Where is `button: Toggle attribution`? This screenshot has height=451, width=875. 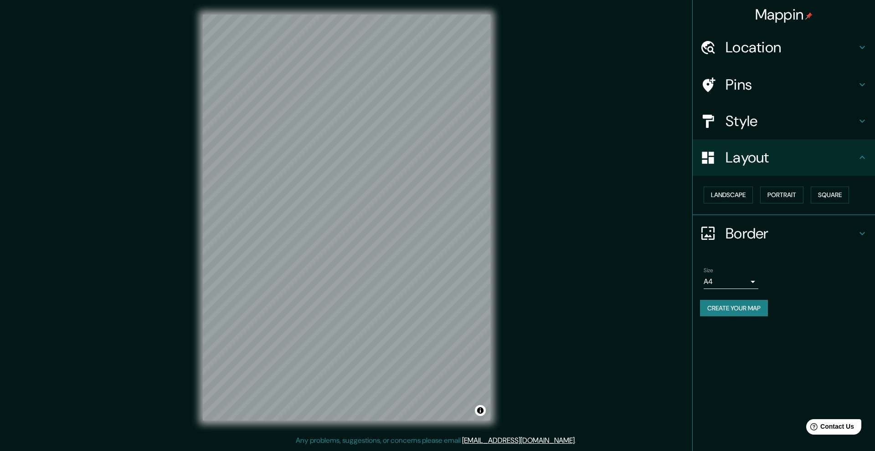 button: Toggle attribution is located at coordinates (480, 411).